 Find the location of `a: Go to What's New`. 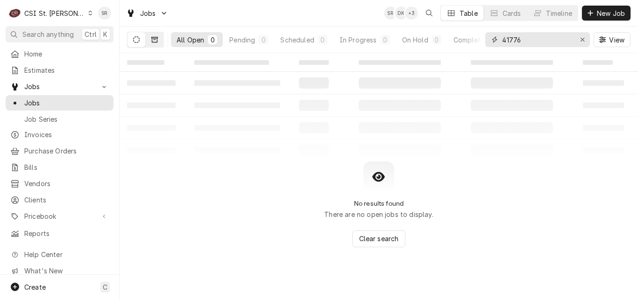

a: Go to What's New is located at coordinates (59, 271).